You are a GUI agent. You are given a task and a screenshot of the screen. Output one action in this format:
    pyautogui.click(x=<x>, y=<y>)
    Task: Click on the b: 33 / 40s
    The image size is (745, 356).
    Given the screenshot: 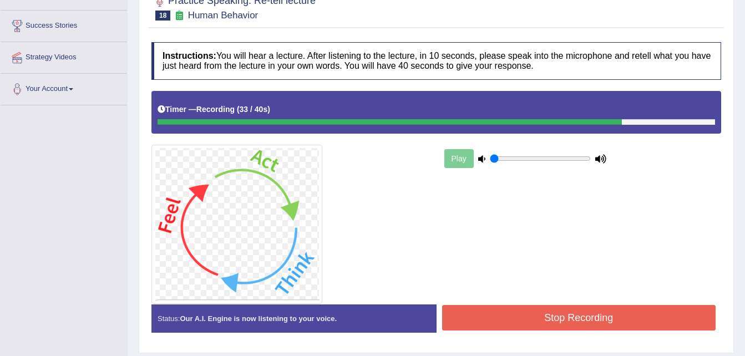 What is the action you would take?
    pyautogui.click(x=253, y=109)
    